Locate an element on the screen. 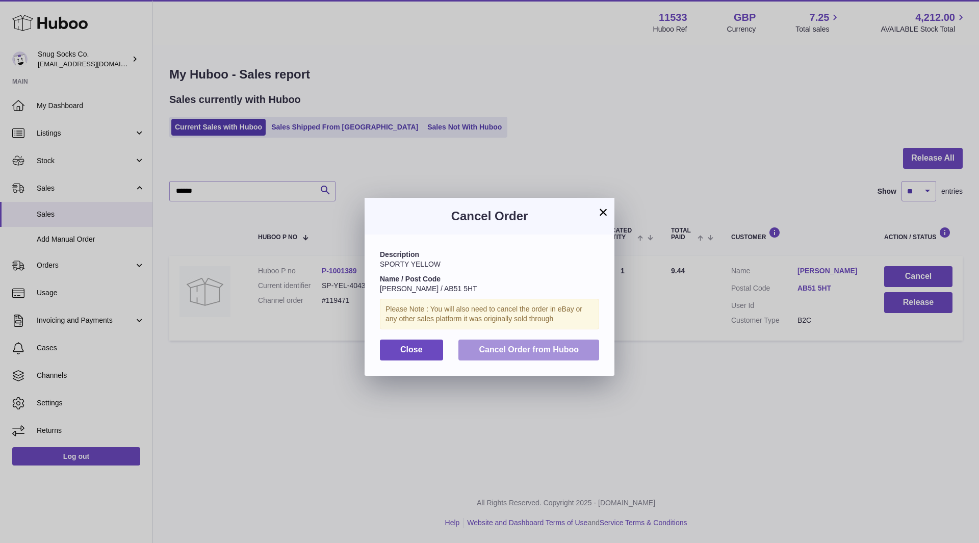  button: Close is located at coordinates (411, 350).